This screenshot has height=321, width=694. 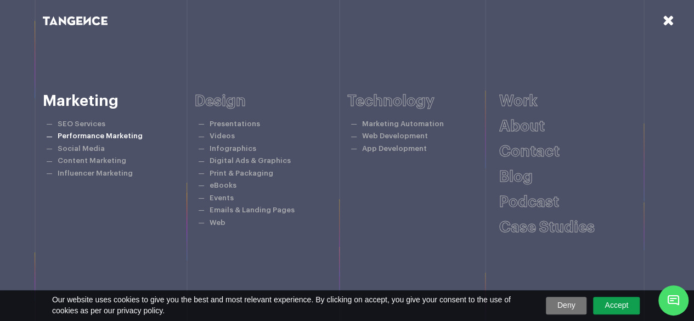 What do you see at coordinates (522, 126) in the screenshot?
I see `a: About` at bounding box center [522, 126].